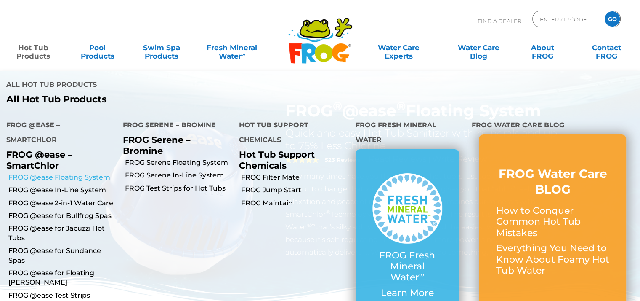 This screenshot has height=301, width=640. I want to click on a: FROG @ease 2-in-1 Water Care, so click(62, 203).